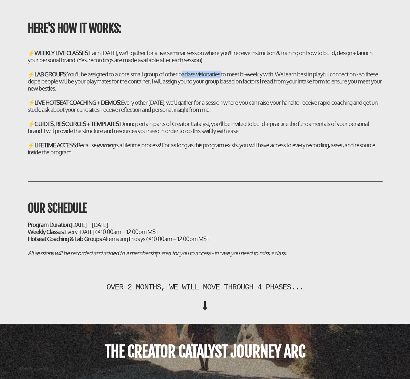  What do you see at coordinates (75, 28) in the screenshot?
I see `b: HERE'S HOW IT WORKS:` at bounding box center [75, 28].